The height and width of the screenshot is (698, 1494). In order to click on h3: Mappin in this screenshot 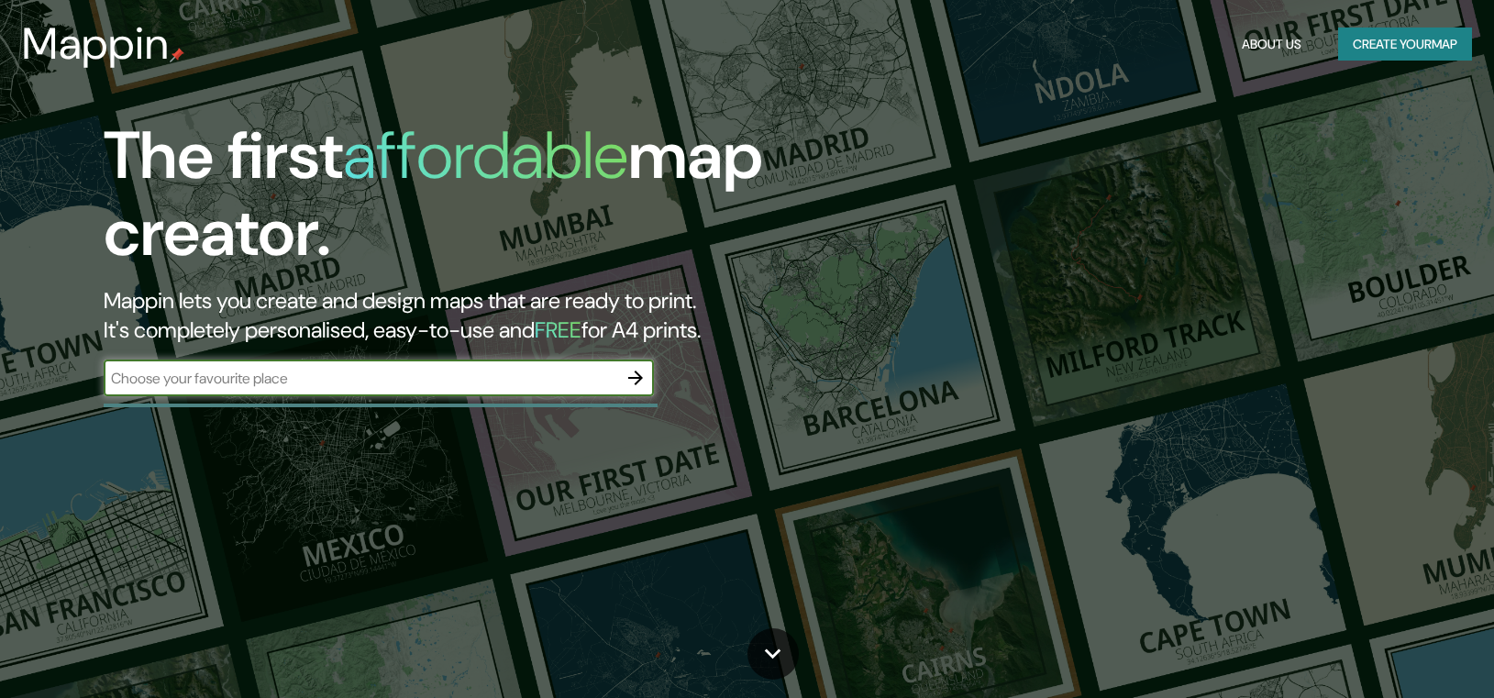, I will do `click(95, 44)`.